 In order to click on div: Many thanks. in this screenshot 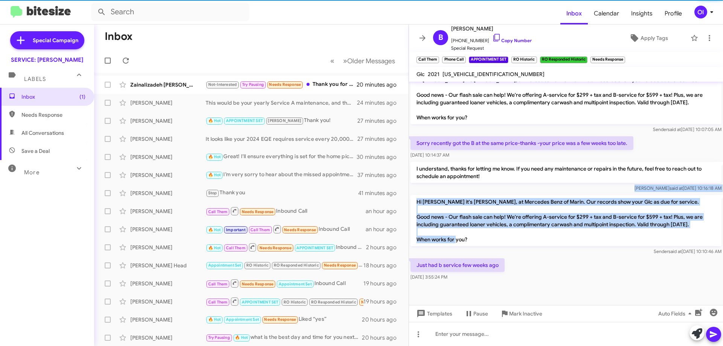, I will do `click(284, 265)`.